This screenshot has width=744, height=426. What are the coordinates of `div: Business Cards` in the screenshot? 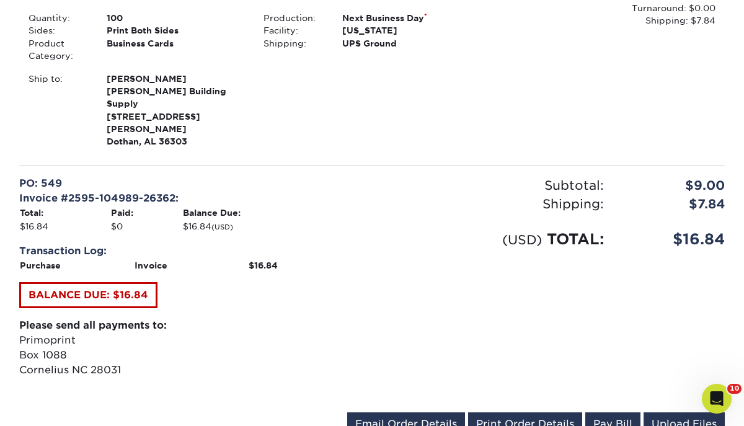 It's located at (176, 50).